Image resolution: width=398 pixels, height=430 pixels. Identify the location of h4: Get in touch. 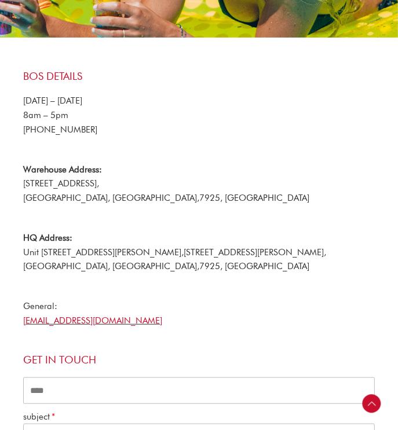
(199, 360).